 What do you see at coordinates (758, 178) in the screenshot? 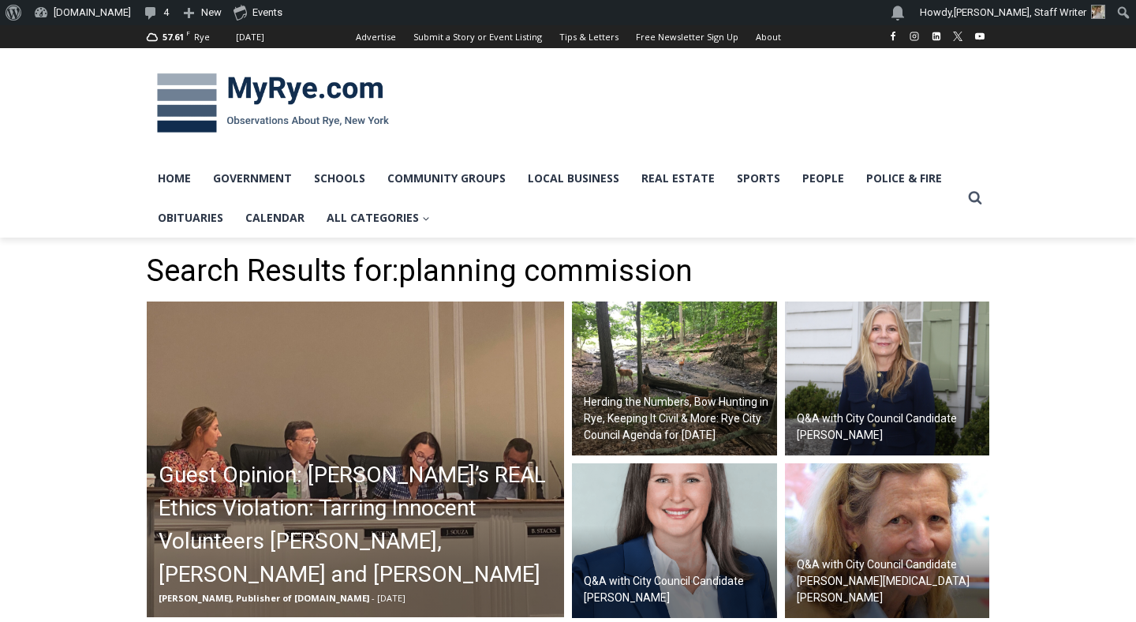
I see `a: Sports` at bounding box center [758, 178].